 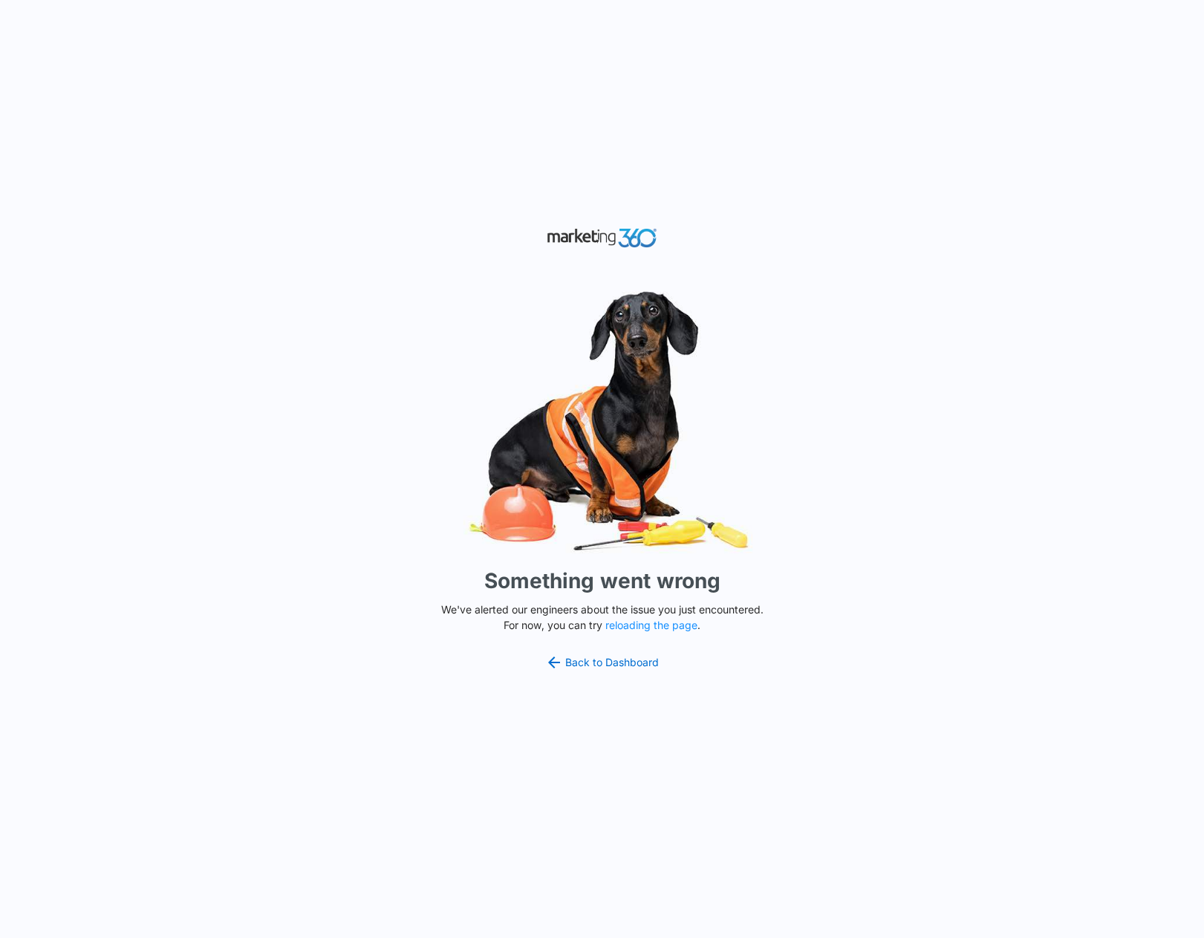 What do you see at coordinates (652, 626) in the screenshot?
I see `button: reloading the page` at bounding box center [652, 626].